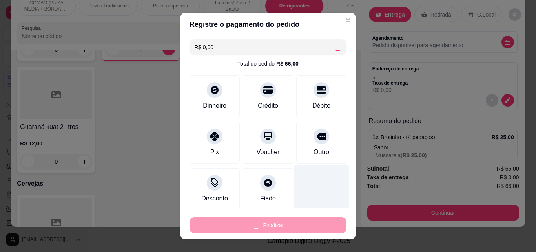  I want to click on div: Crédito, so click(268, 106).